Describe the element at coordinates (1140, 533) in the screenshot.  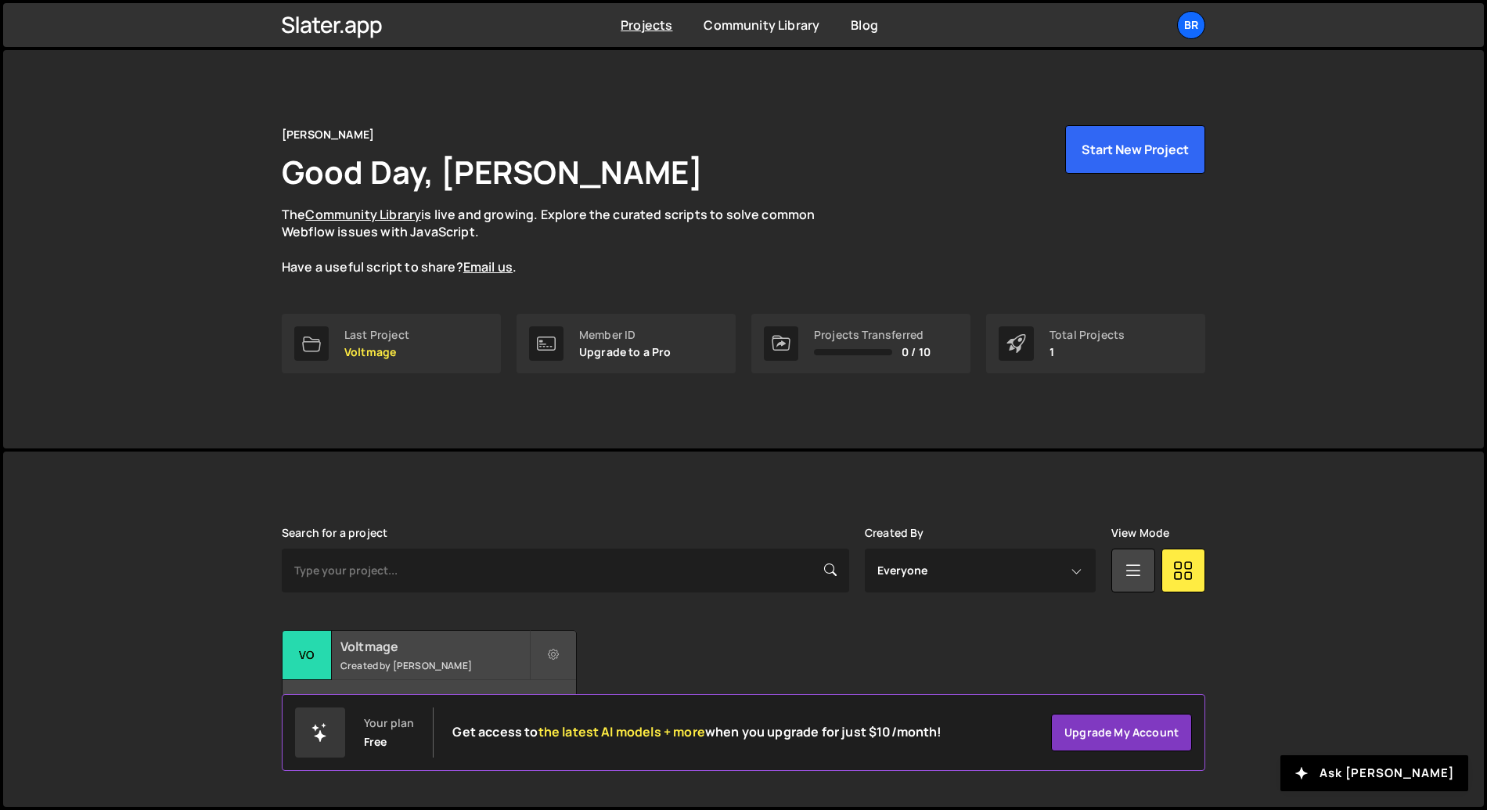
I see `label: View Mode` at that location.